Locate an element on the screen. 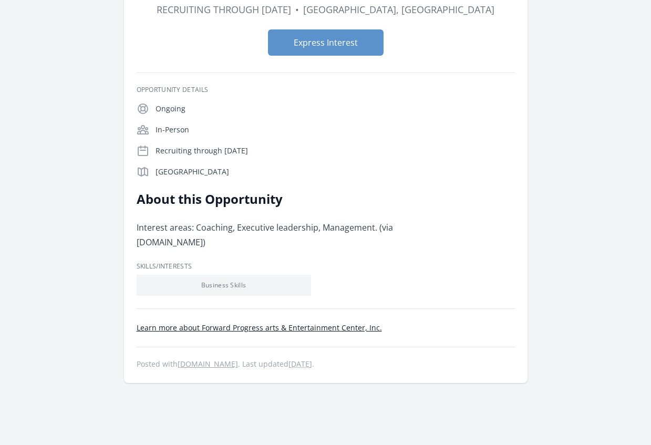 This screenshot has width=651, height=445. h3: Skills/Interests is located at coordinates (326, 266).